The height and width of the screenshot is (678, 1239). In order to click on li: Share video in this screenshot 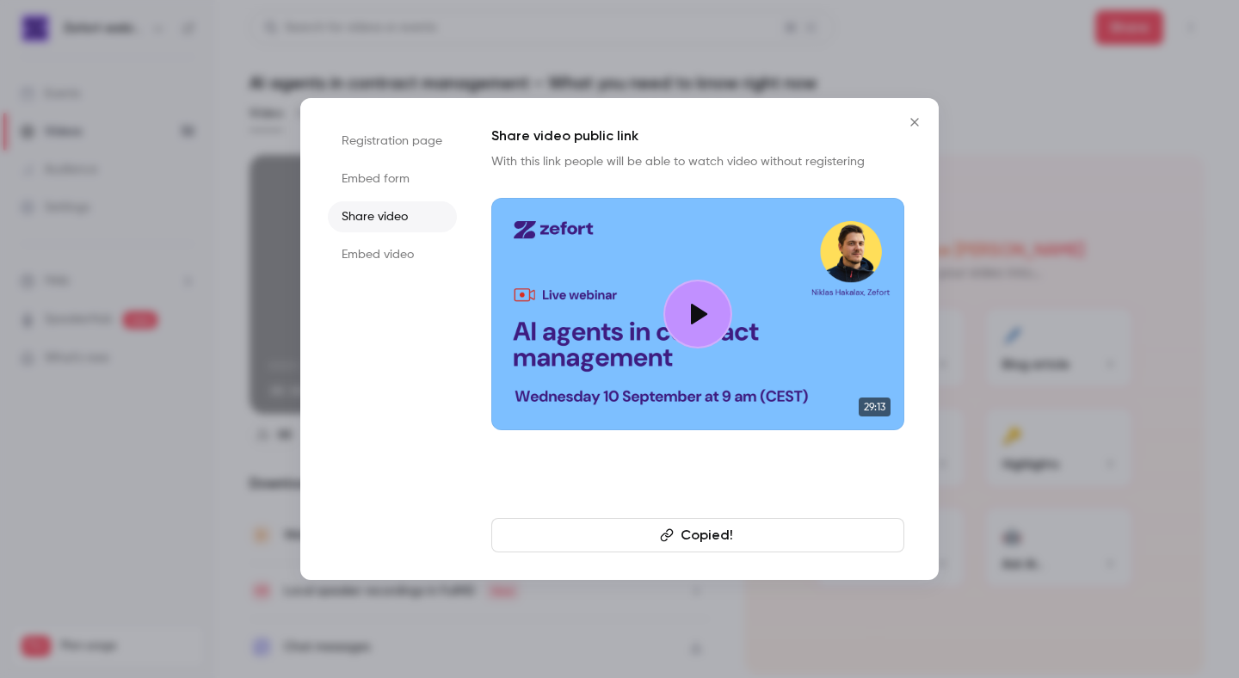, I will do `click(392, 217)`.